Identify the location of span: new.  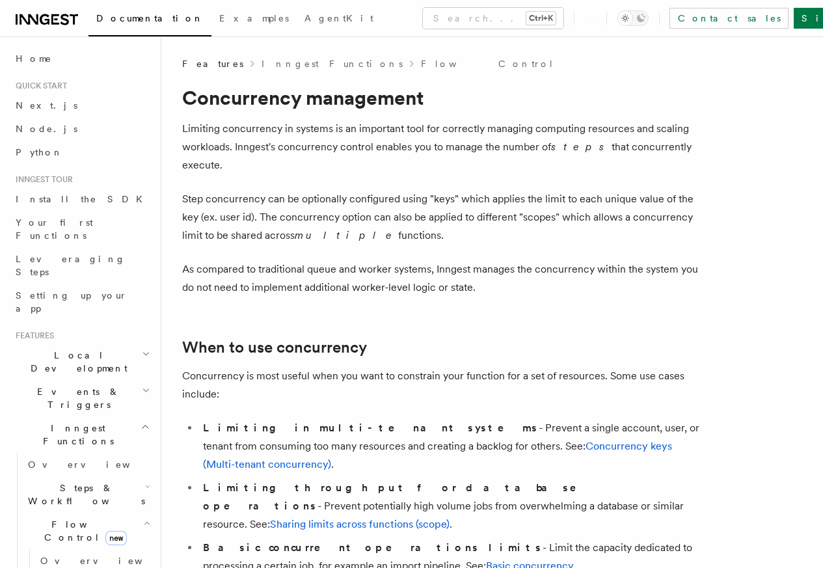
(116, 538).